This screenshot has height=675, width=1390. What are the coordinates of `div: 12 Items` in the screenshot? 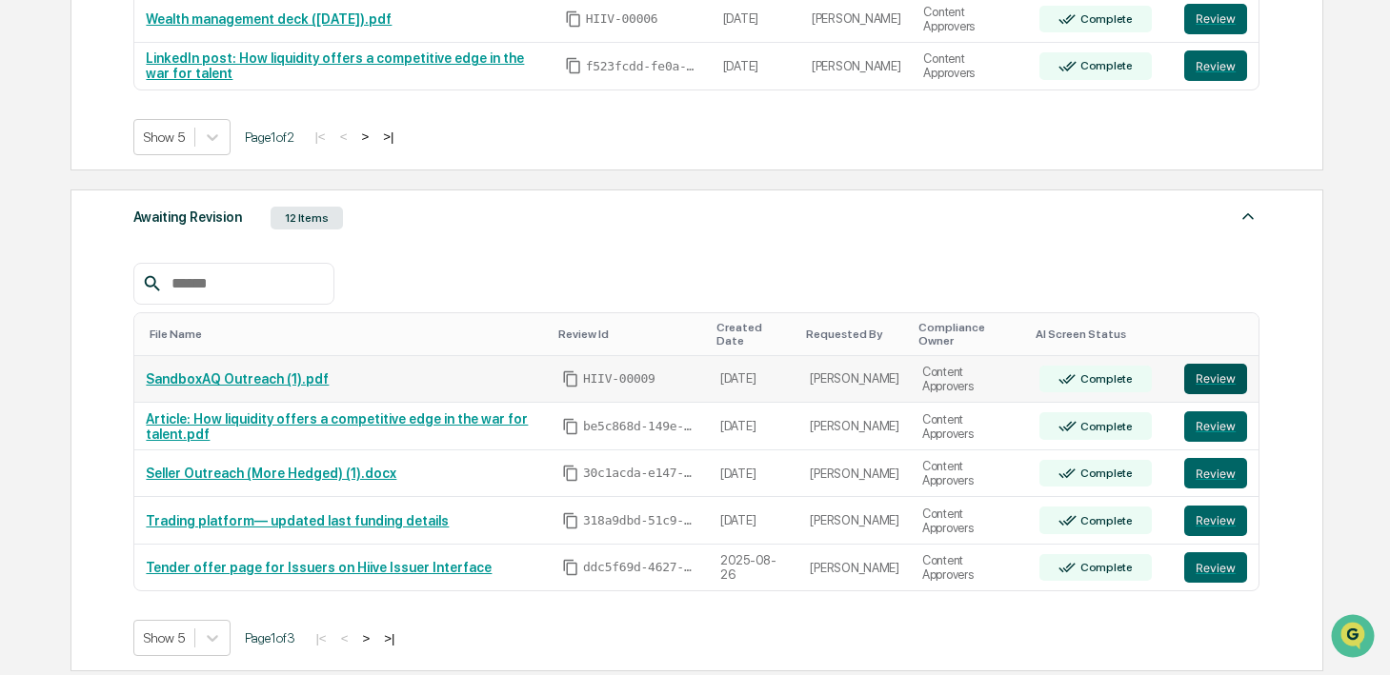 It's located at (307, 218).